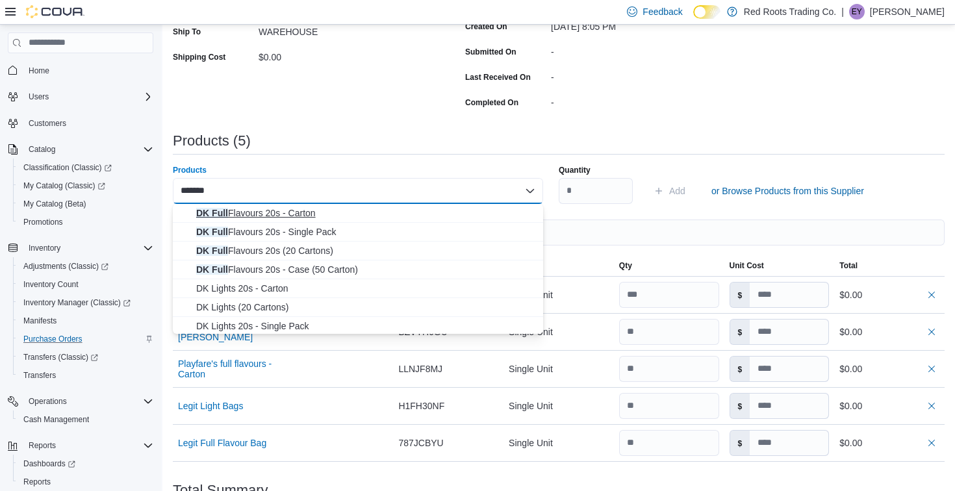 The height and width of the screenshot is (491, 955). Describe the element at coordinates (40, 321) in the screenshot. I see `a: Manifests` at that location.